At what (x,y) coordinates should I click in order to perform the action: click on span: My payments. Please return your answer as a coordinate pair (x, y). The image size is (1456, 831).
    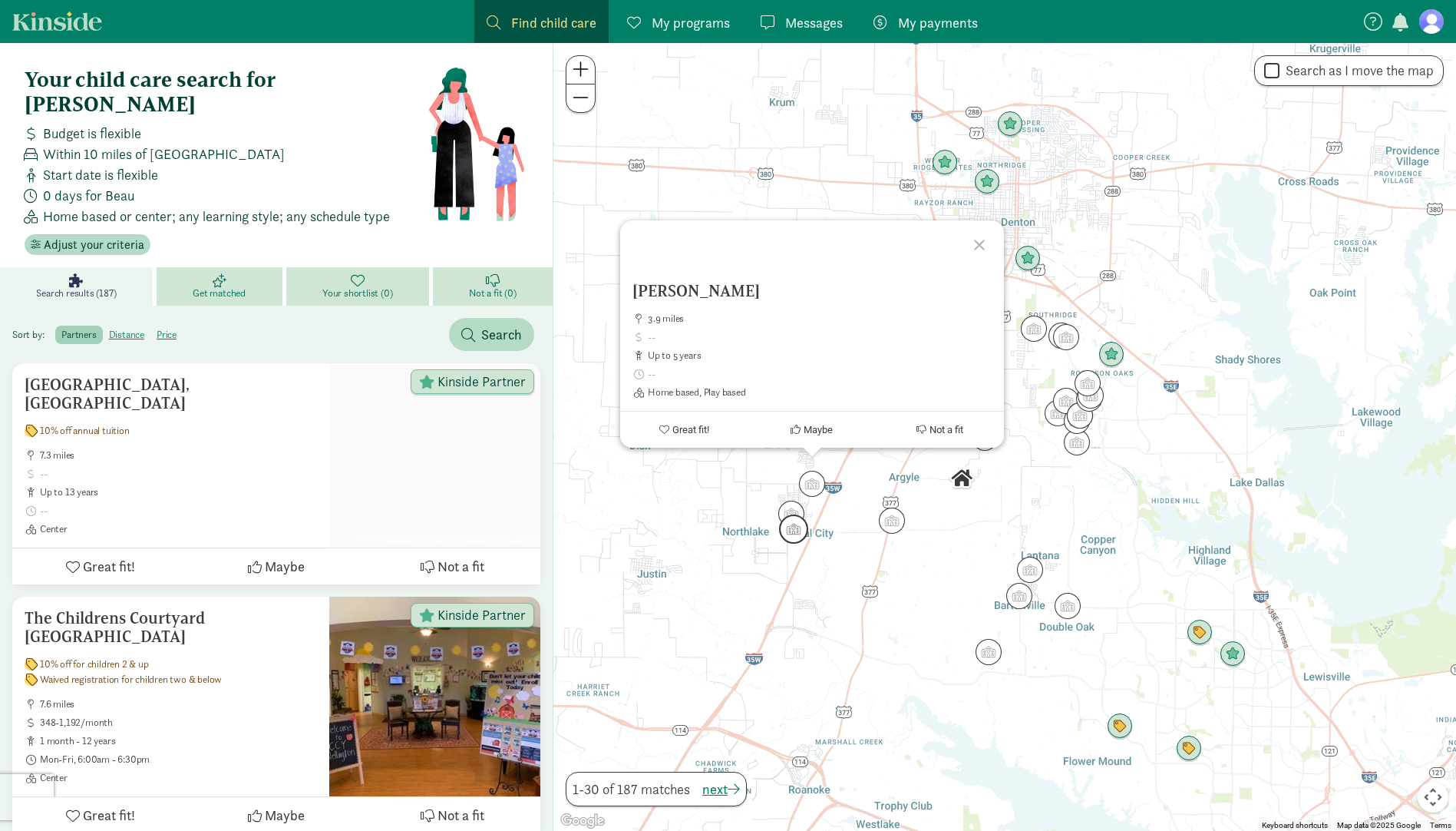
    Looking at the image, I should click on (938, 23).